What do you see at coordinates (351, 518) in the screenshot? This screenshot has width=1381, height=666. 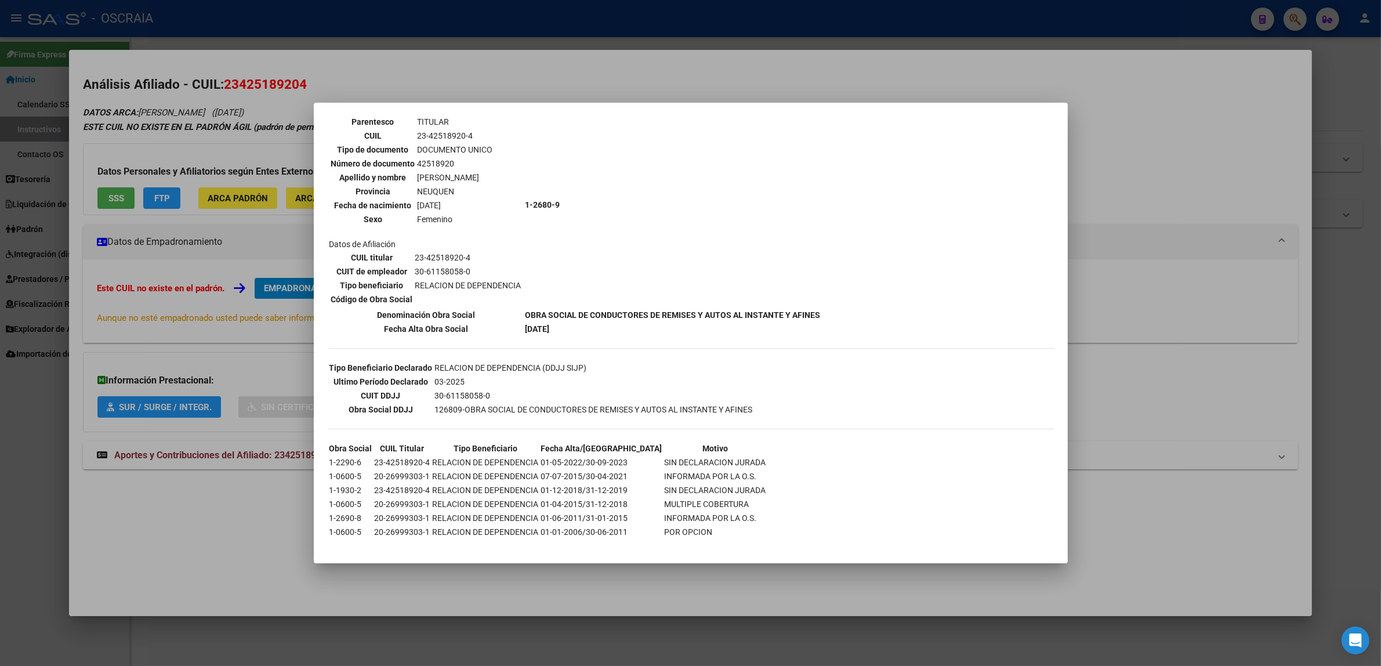 I see `td: 1-2690-8` at bounding box center [351, 518].